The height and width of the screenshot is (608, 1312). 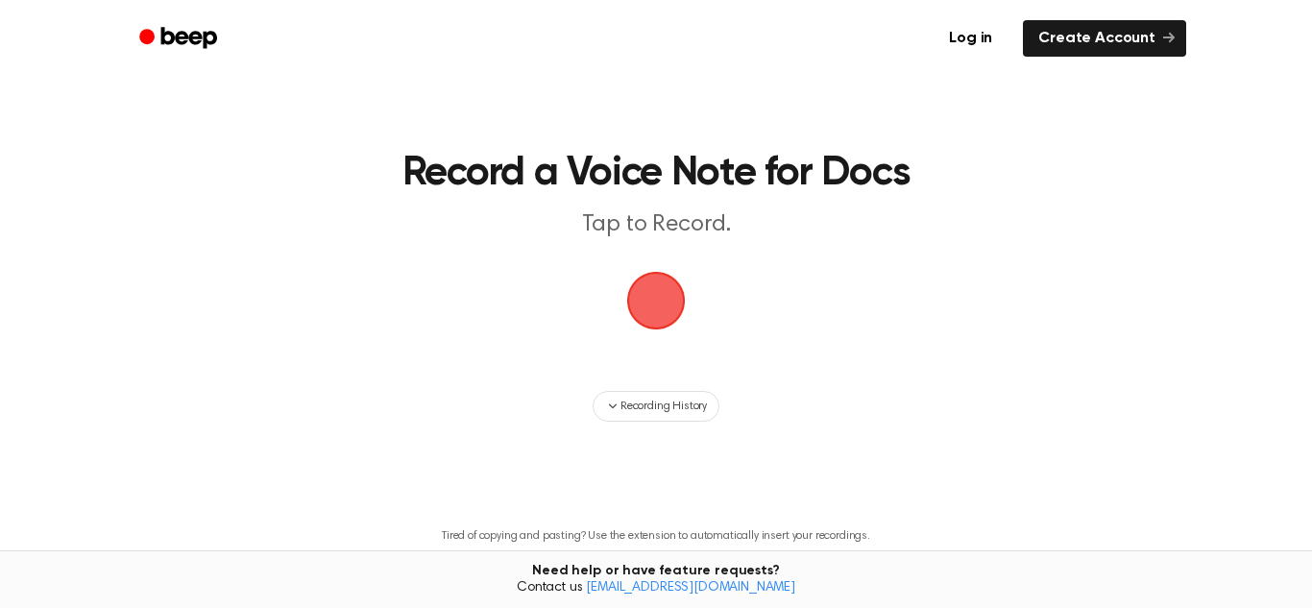 What do you see at coordinates (656, 589) in the screenshot?
I see `span: Contact us` at bounding box center [656, 589].